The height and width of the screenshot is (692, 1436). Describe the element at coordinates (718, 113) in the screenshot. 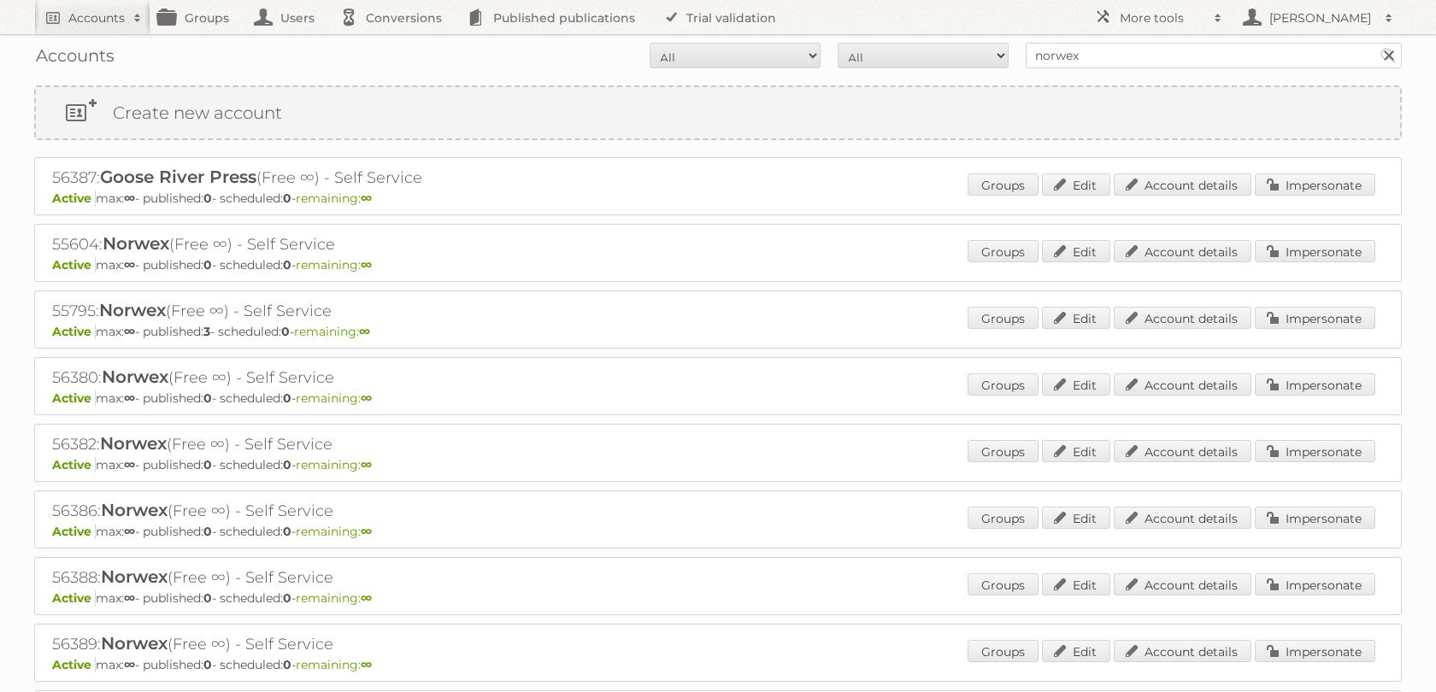

I see `a: Create new account` at that location.